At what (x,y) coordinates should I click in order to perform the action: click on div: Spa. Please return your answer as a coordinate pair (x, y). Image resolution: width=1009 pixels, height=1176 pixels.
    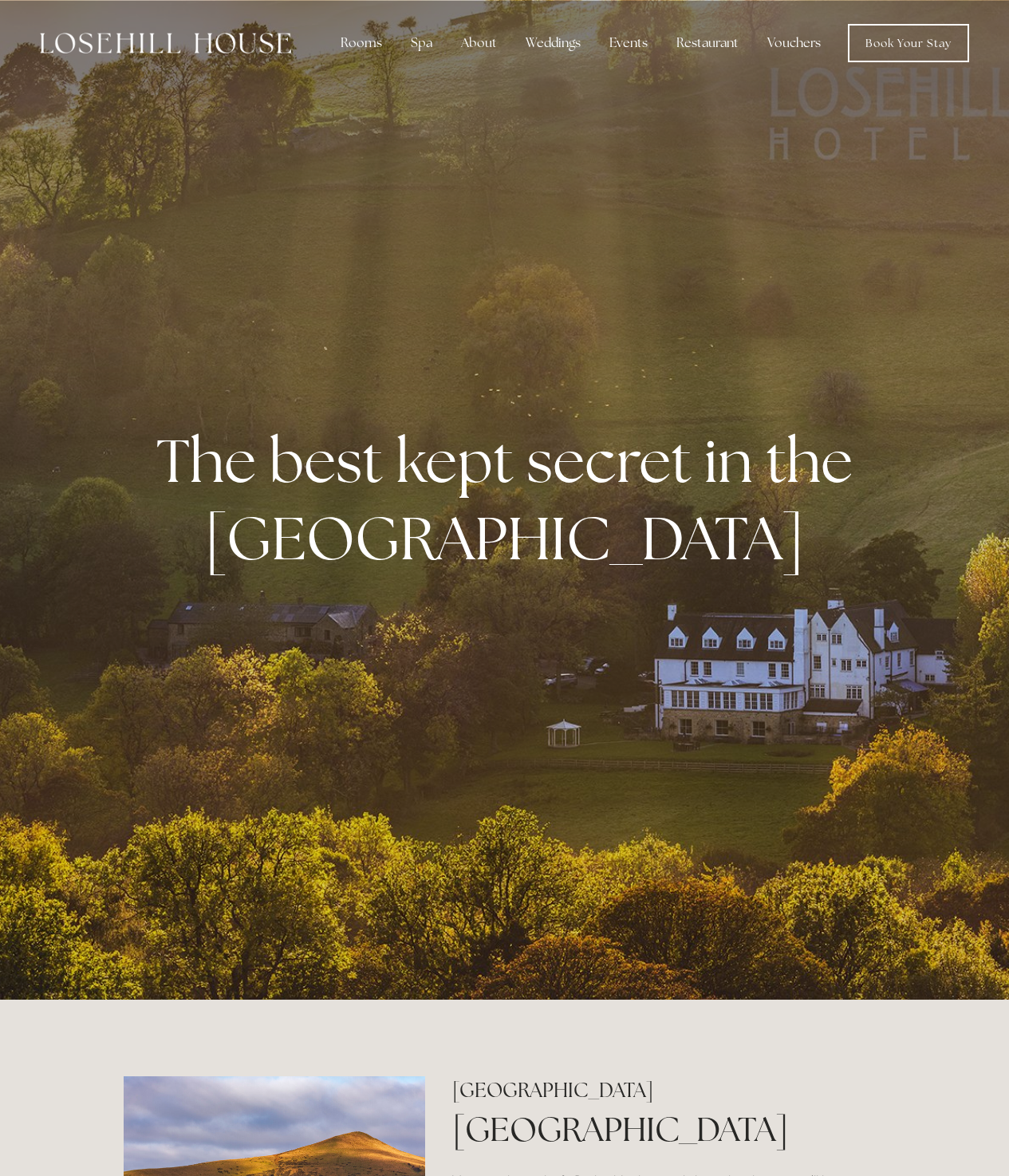
    Looking at the image, I should click on (421, 43).